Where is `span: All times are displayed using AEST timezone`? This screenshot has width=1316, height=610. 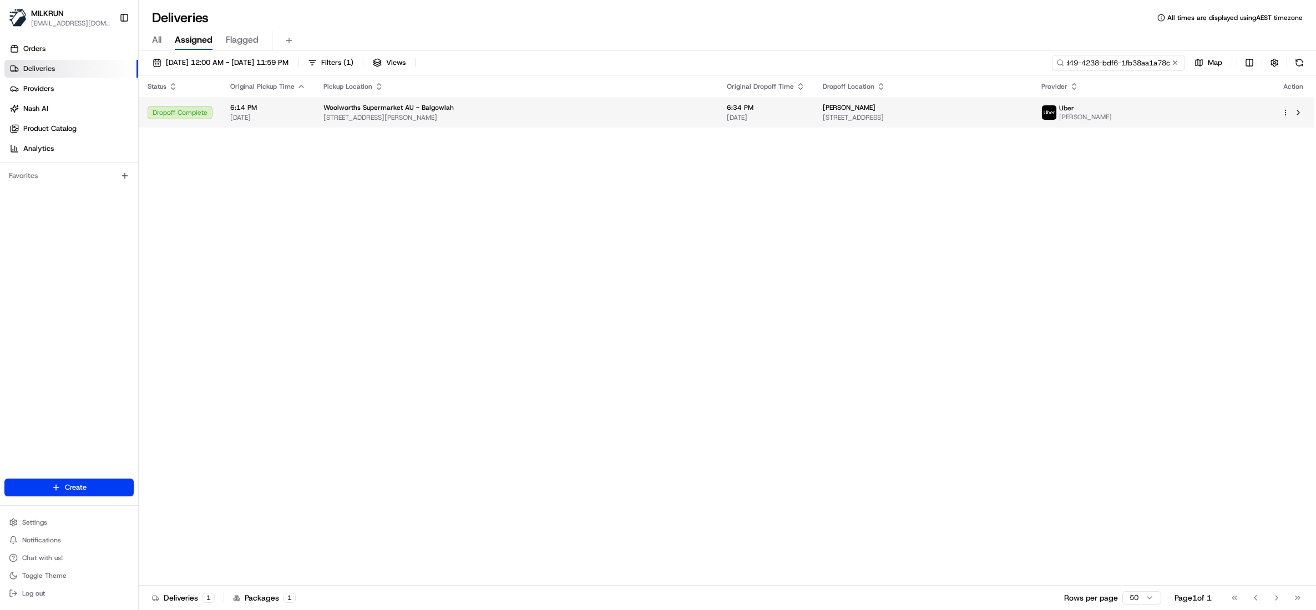
span: All times are displayed using AEST timezone is located at coordinates (1235, 18).